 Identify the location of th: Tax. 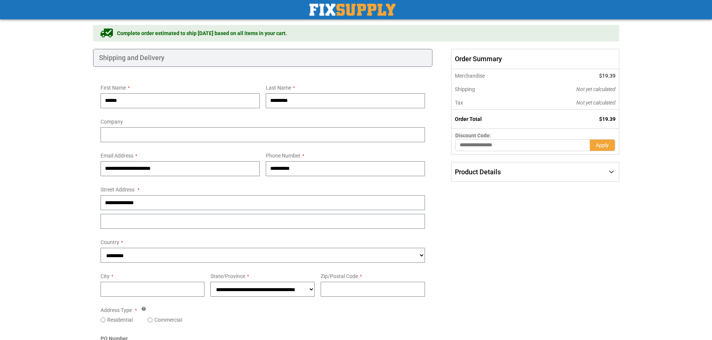
(488, 103).